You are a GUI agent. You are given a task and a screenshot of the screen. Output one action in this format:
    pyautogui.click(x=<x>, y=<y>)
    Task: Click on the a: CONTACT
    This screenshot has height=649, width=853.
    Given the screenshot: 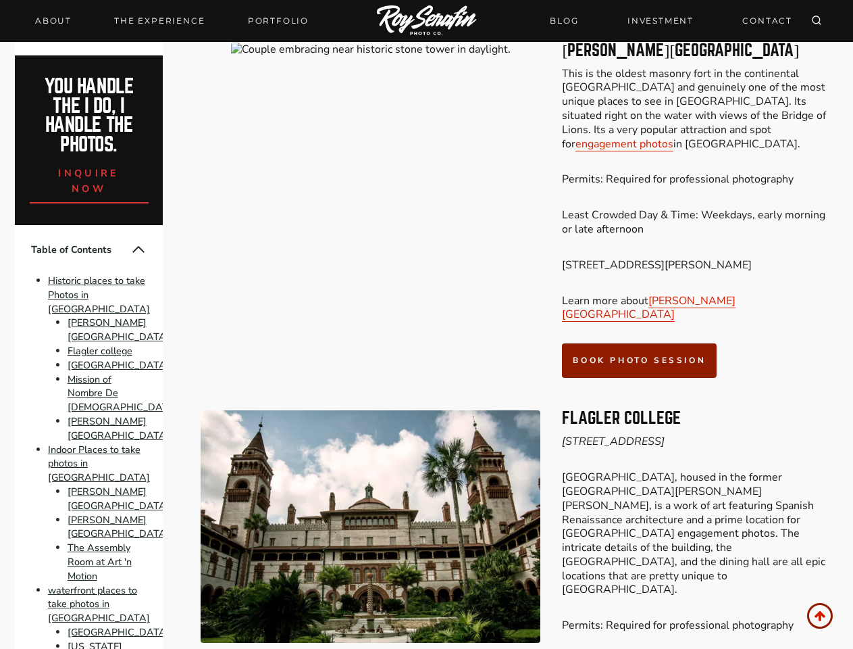 What is the action you would take?
    pyautogui.click(x=768, y=20)
    